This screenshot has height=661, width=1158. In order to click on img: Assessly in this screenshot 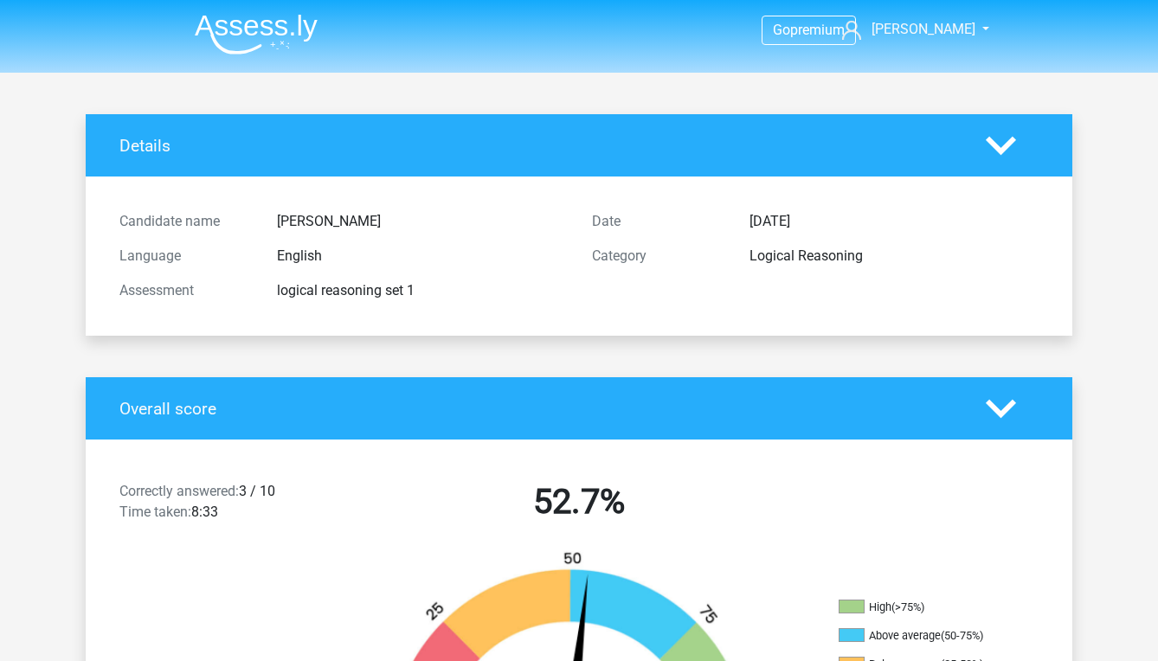, I will do `click(256, 34)`.